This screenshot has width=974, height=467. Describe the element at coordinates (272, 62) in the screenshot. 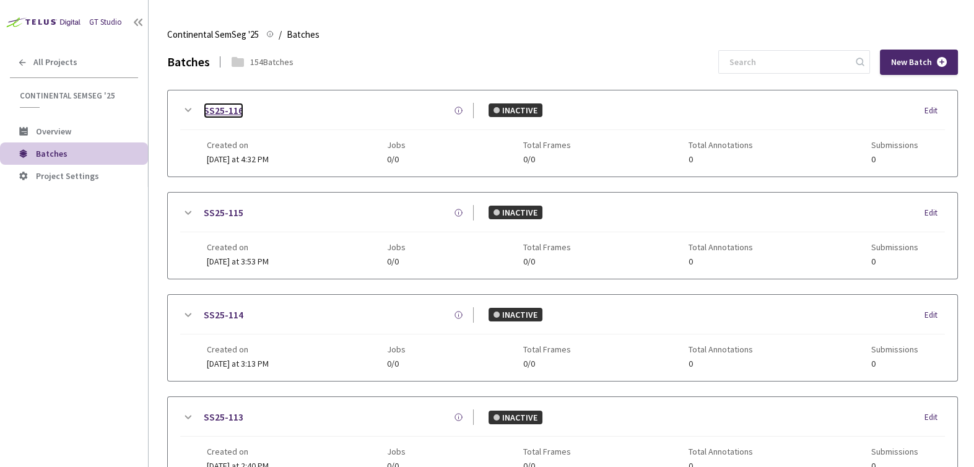

I see `div: 154 Batches` at that location.